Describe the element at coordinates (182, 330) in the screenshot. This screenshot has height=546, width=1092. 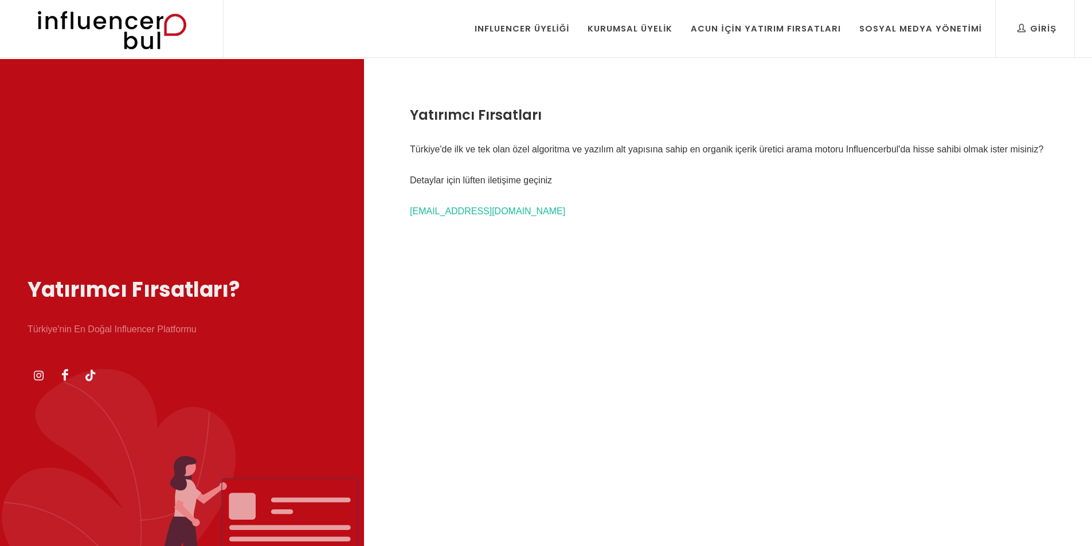
I see `p: Türkiye'nin En Doğal Influencer Platformu` at that location.